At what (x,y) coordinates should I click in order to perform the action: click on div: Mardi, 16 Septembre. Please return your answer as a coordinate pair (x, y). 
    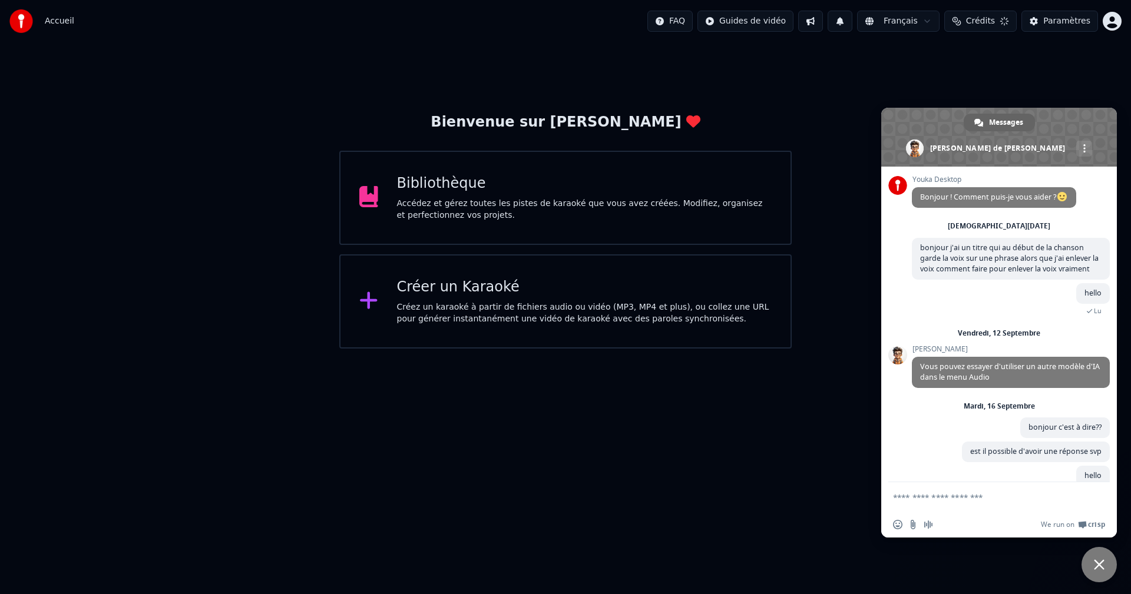
    Looking at the image, I should click on (999, 406).